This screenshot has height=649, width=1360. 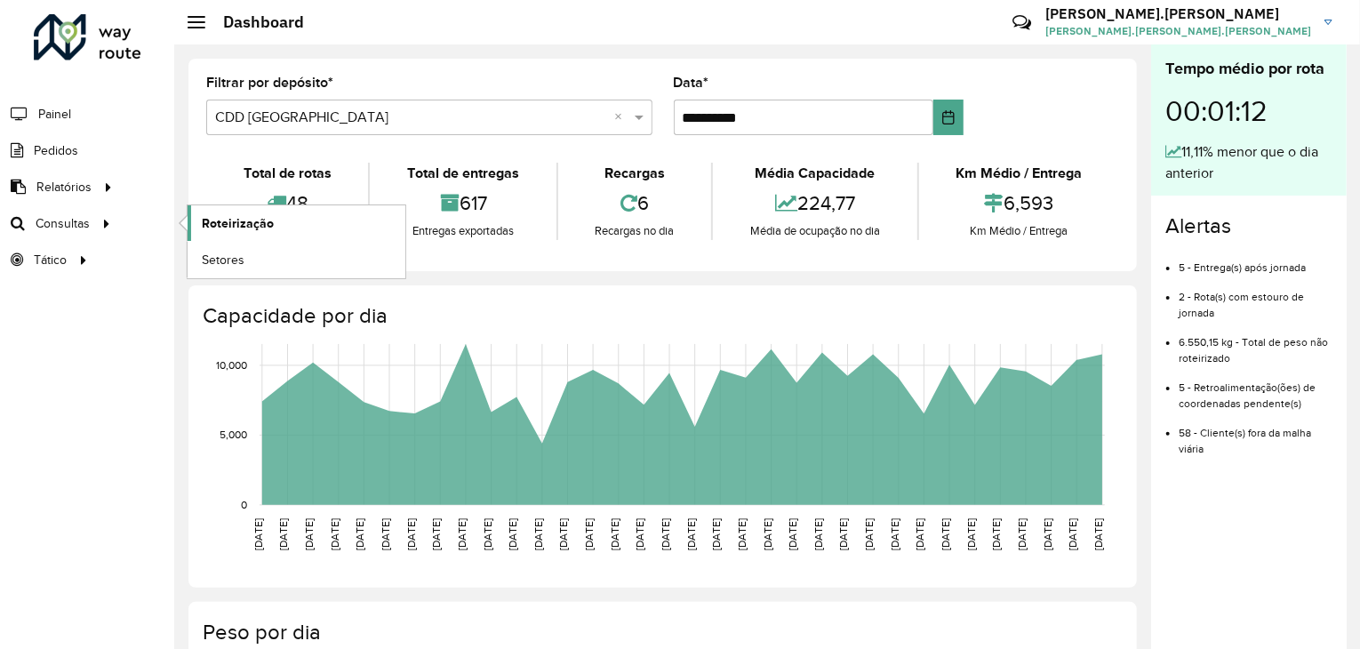 I want to click on div: Média de ocupação no dia, so click(x=814, y=231).